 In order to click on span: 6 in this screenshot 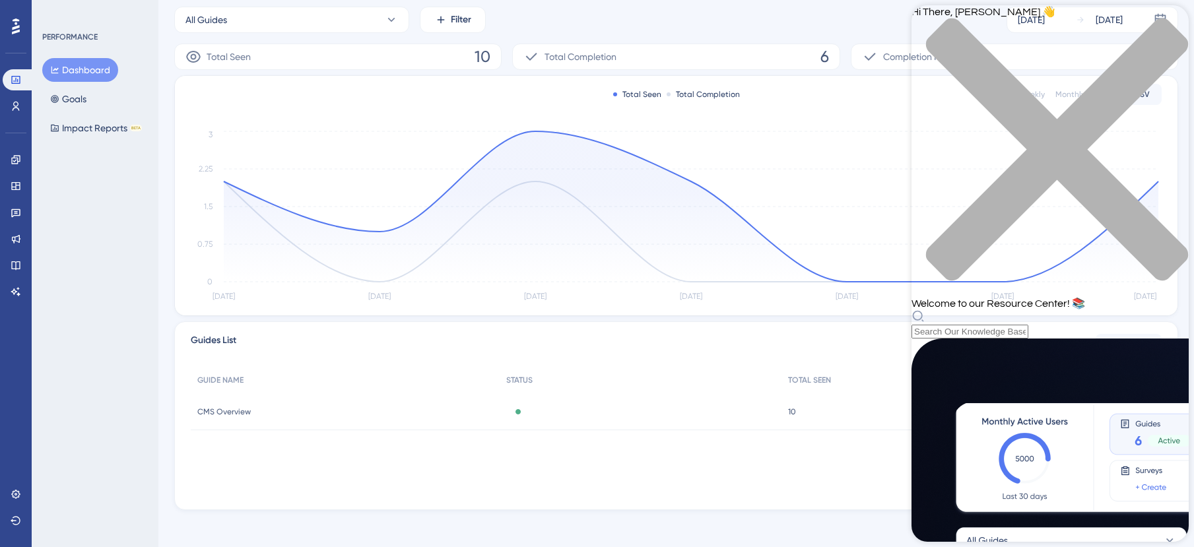, I will do `click(825, 57)`.